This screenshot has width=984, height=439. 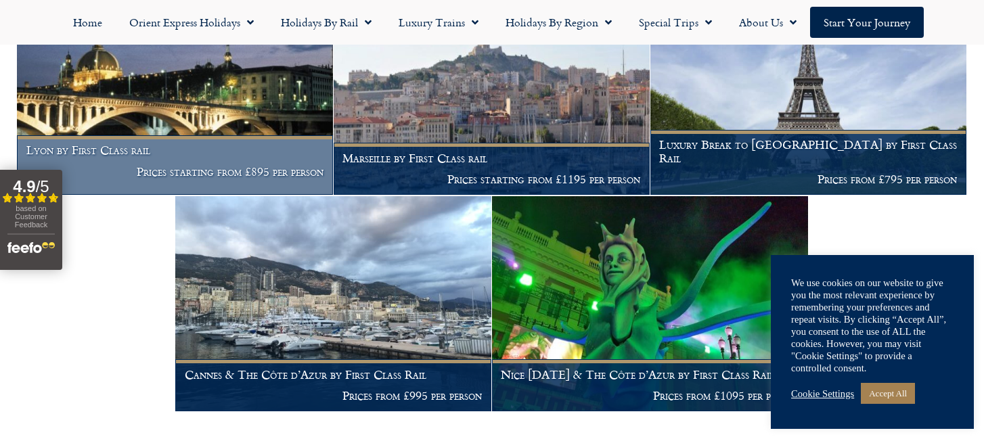 I want to click on nav: Menu, so click(x=492, y=22).